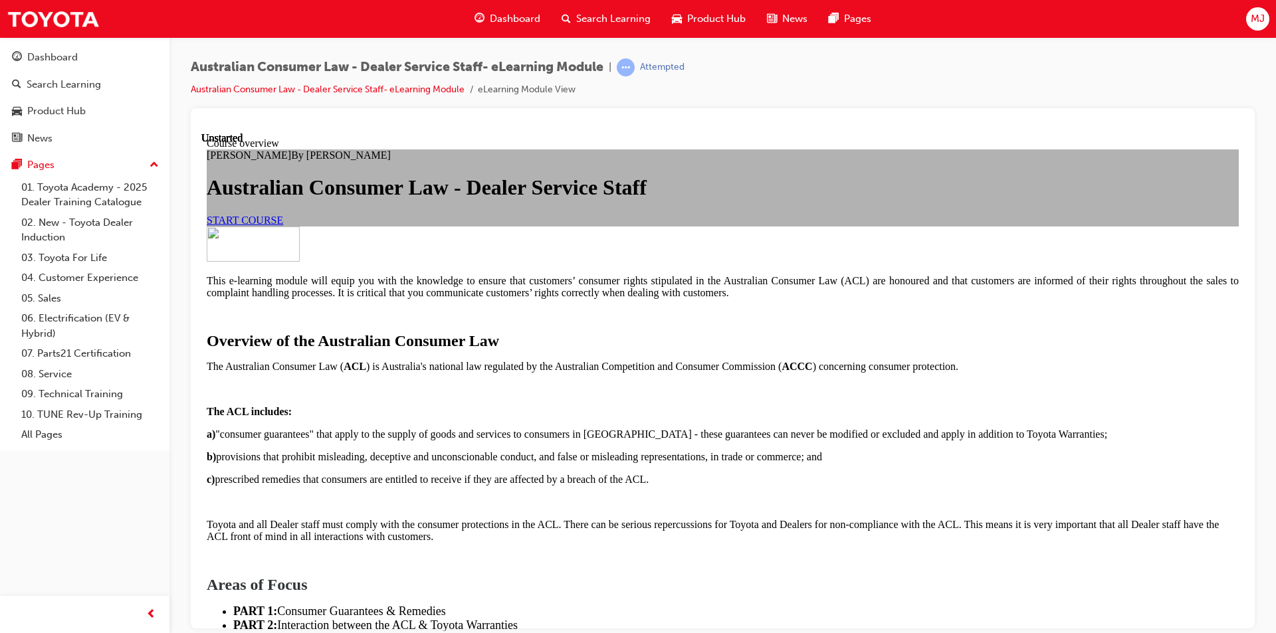 The height and width of the screenshot is (633, 1276). Describe the element at coordinates (90, 374) in the screenshot. I see `a: 08. Service` at that location.